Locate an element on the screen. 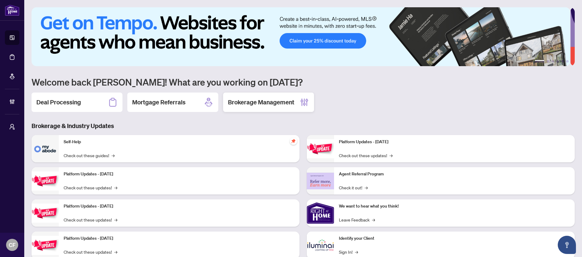 This screenshot has height=257, width=582. button: 6 is located at coordinates (568, 61).